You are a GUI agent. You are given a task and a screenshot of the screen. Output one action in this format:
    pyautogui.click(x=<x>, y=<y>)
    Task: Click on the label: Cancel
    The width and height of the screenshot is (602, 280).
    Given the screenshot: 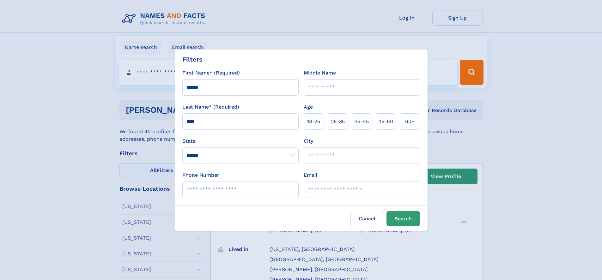 What is the action you would take?
    pyautogui.click(x=367, y=219)
    